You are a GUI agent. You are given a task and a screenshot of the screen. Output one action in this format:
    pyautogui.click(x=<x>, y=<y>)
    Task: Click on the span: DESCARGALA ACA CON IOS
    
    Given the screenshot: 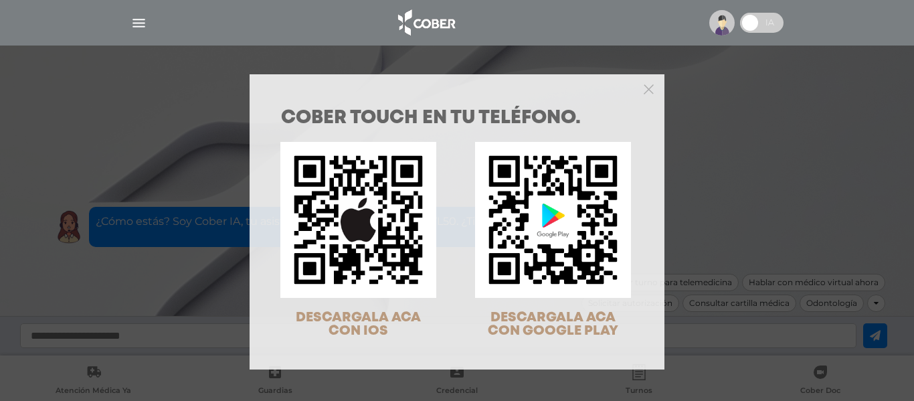 What is the action you would take?
    pyautogui.click(x=358, y=324)
    